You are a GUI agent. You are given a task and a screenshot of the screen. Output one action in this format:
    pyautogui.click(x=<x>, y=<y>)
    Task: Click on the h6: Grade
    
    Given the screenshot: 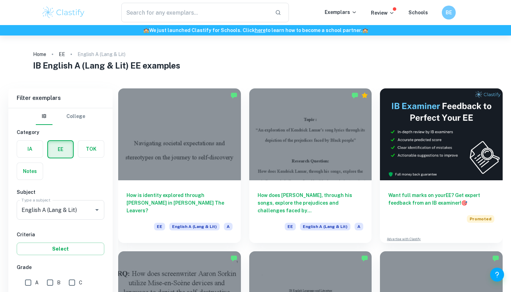 What is the action you would take?
    pyautogui.click(x=60, y=267)
    